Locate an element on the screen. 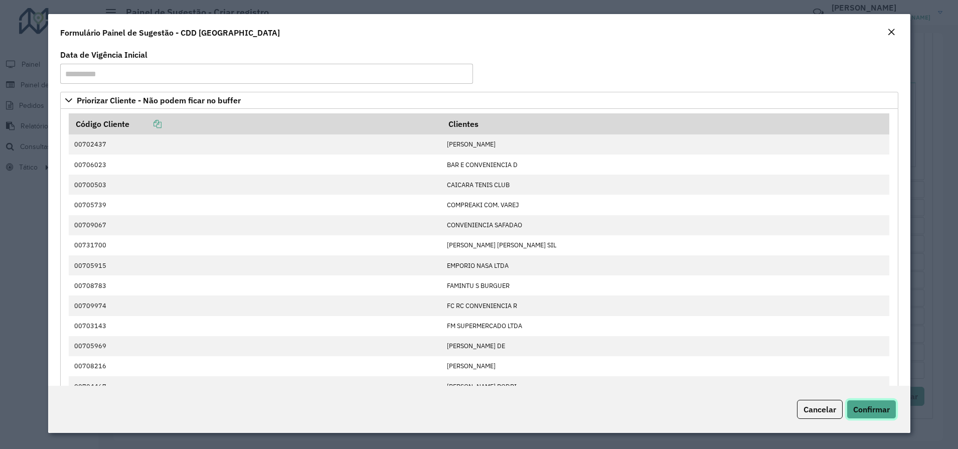  td: CAICARA TENIS CLUB is located at coordinates (665, 185).